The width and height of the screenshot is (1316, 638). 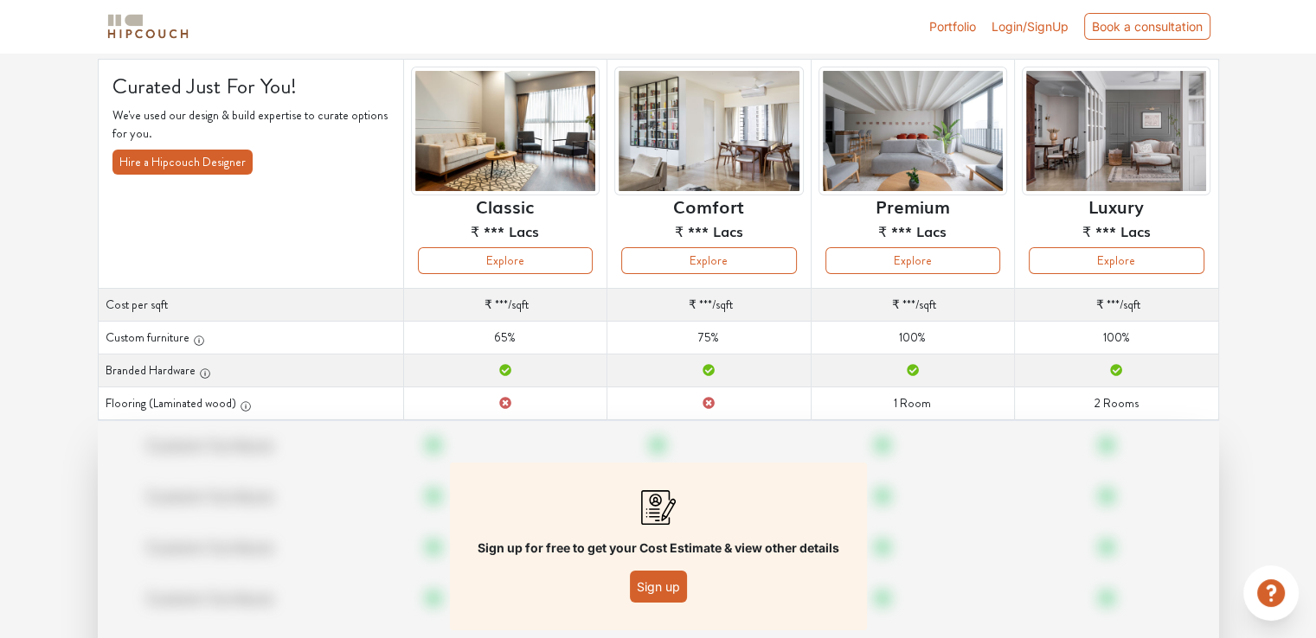 What do you see at coordinates (250, 404) in the screenshot?
I see `th: Flooring (Laminated wood)` at bounding box center [250, 404].